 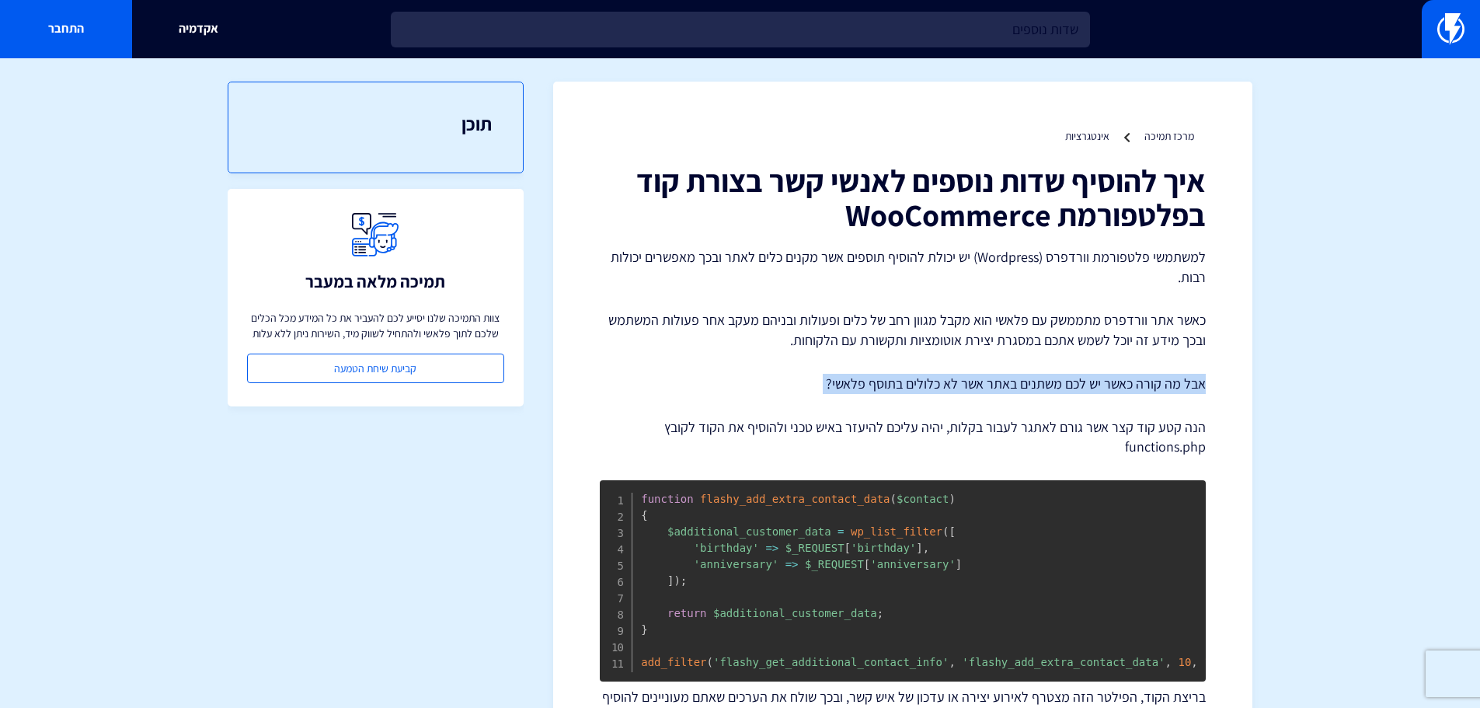 I want to click on span: 'flashy_add_extra_contact_data', so click(x=1063, y=662).